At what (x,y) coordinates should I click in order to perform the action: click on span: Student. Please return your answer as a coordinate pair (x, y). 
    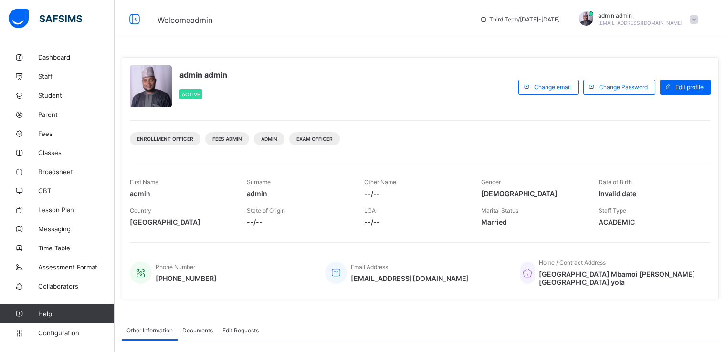
    Looking at the image, I should click on (76, 95).